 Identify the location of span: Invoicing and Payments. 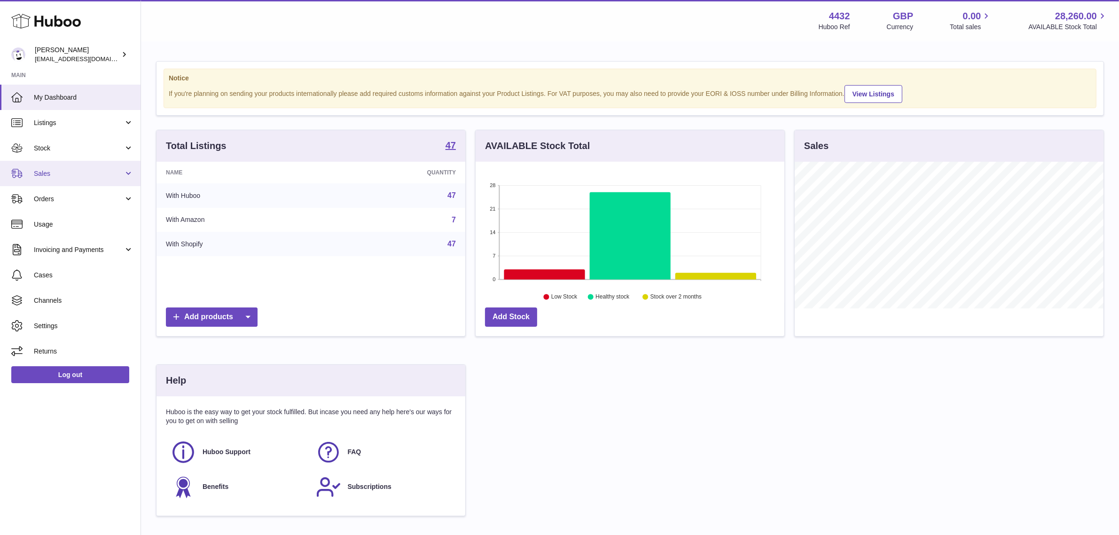
(78, 249).